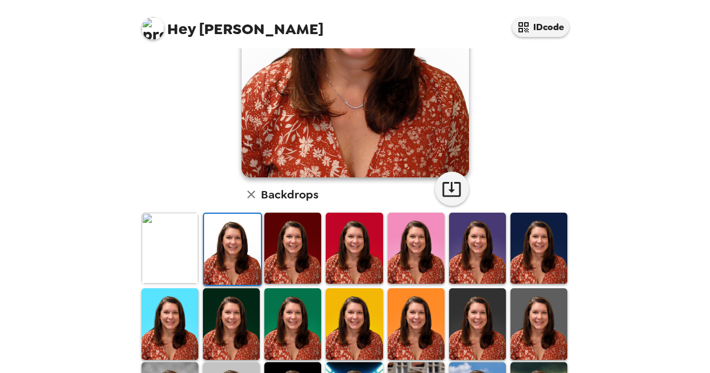 The height and width of the screenshot is (373, 710). What do you see at coordinates (153, 28) in the screenshot?
I see `img: profile pic` at bounding box center [153, 28].